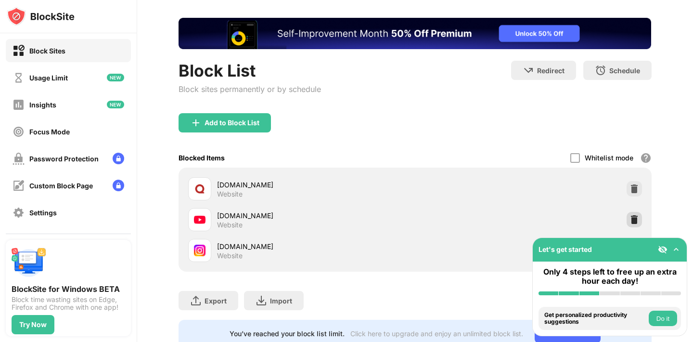 This screenshot has width=693, height=342. I want to click on div: Let's get started, so click(565, 249).